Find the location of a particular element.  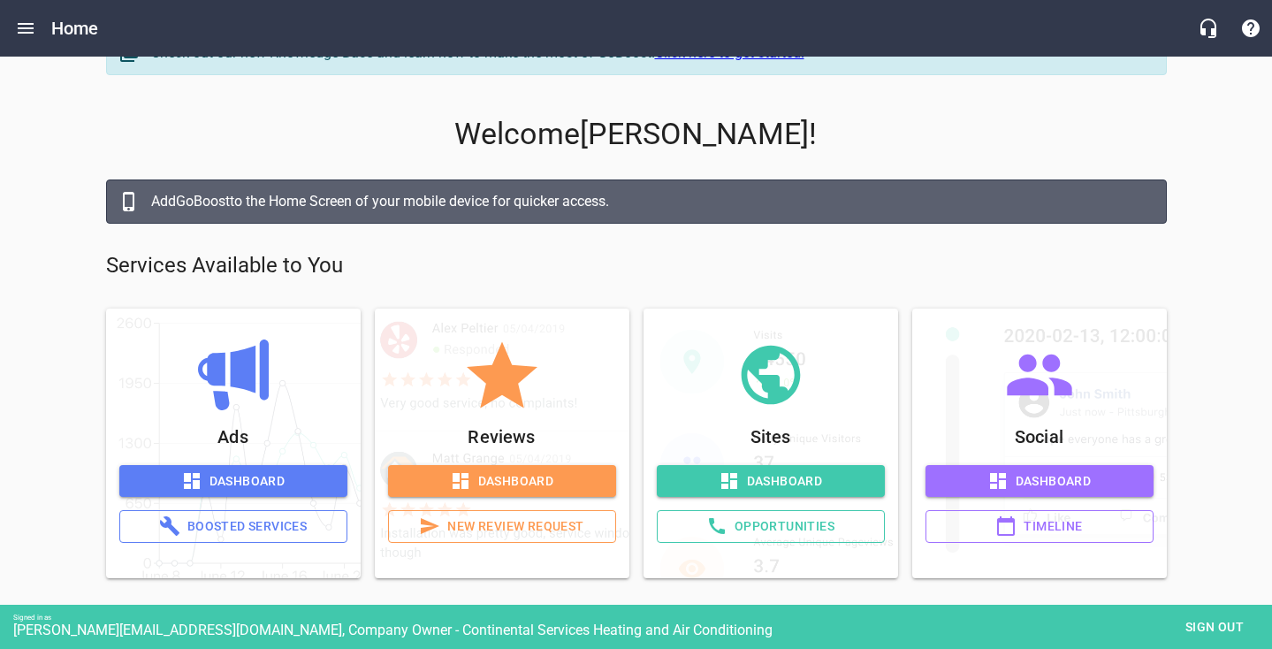

p: Sites is located at coordinates (771, 437).